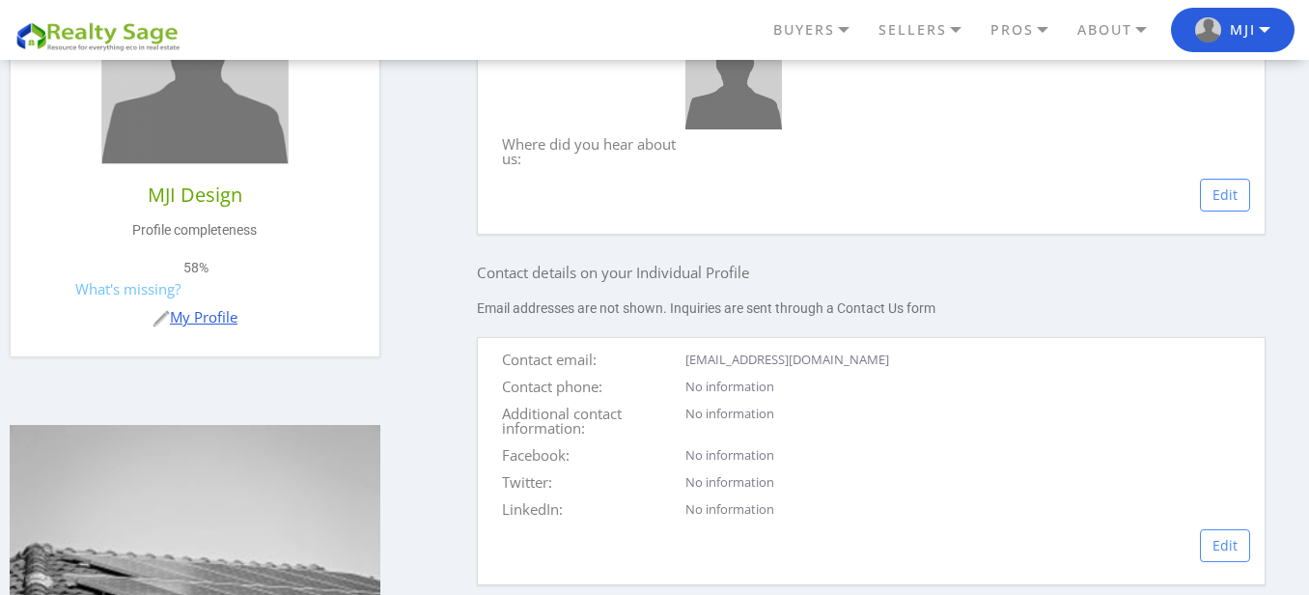  Describe the element at coordinates (820, 30) in the screenshot. I see `a: BUYERS` at that location.